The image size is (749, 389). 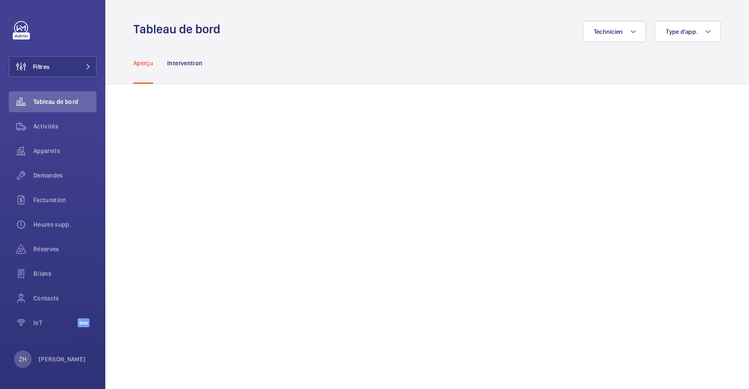 What do you see at coordinates (608, 32) in the screenshot?
I see `span: Technicien` at bounding box center [608, 32].